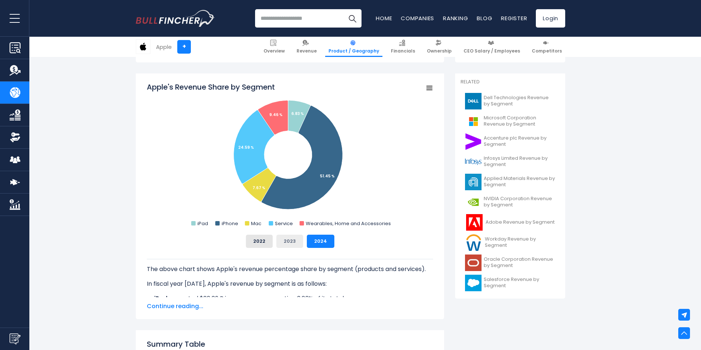 This screenshot has width=701, height=350. What do you see at coordinates (274, 51) in the screenshot?
I see `span: Overview` at bounding box center [274, 51].